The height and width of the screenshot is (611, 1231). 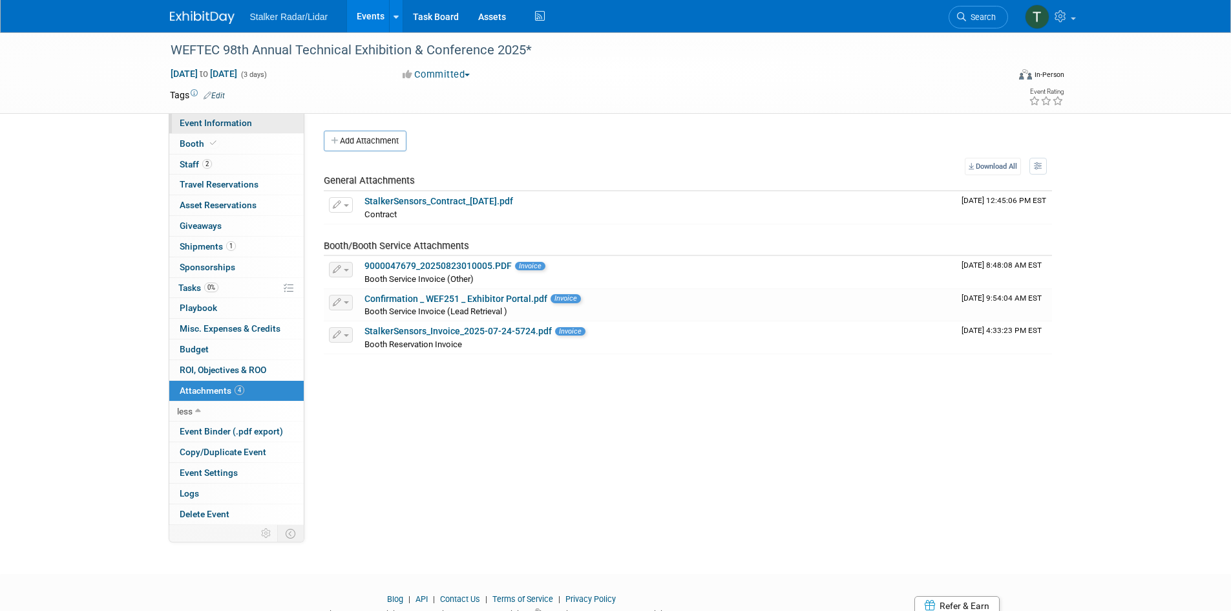 What do you see at coordinates (395, 598) in the screenshot?
I see `a: Blog` at bounding box center [395, 598].